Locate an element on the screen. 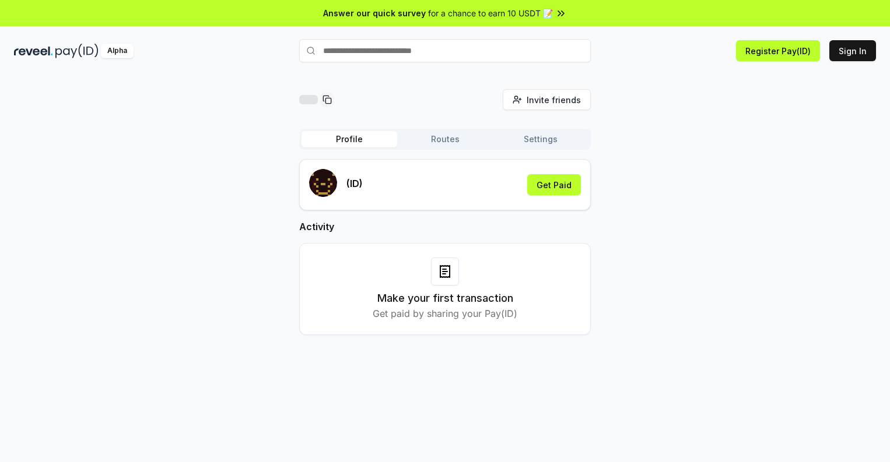 Image resolution: width=890 pixels, height=462 pixels. button: Profile is located at coordinates (349, 139).